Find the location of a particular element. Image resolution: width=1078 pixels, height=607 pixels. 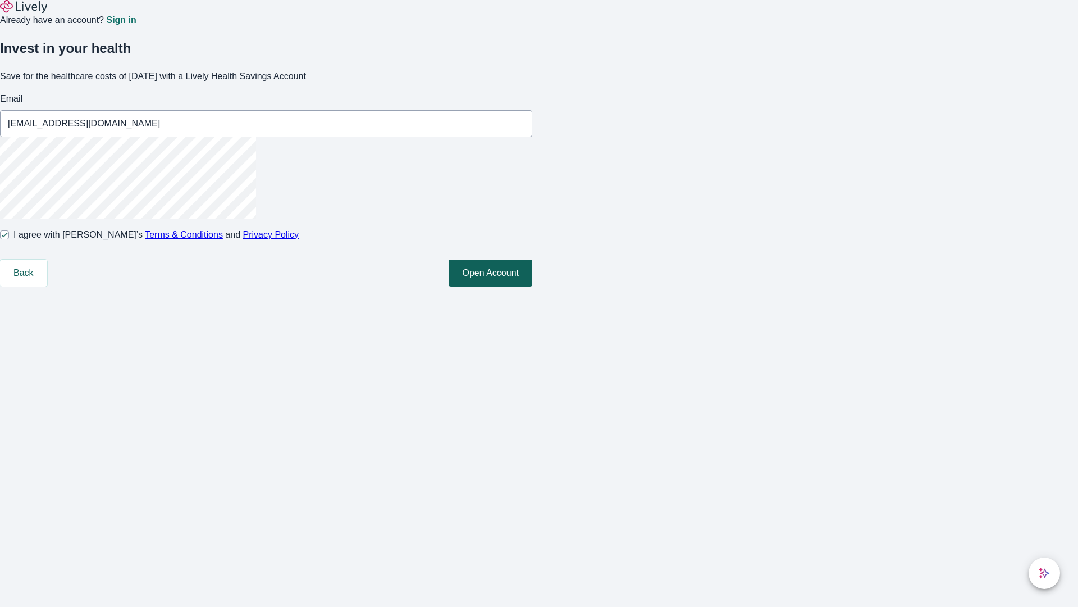

a: Privacy Policy is located at coordinates (271, 234).